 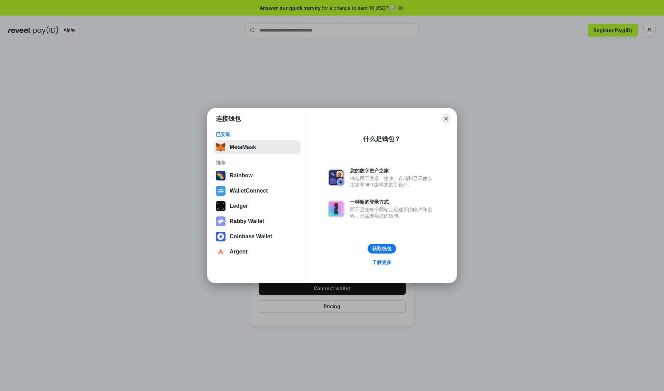 What do you see at coordinates (382, 248) in the screenshot?
I see `button: 获取钱包` at bounding box center [382, 248].